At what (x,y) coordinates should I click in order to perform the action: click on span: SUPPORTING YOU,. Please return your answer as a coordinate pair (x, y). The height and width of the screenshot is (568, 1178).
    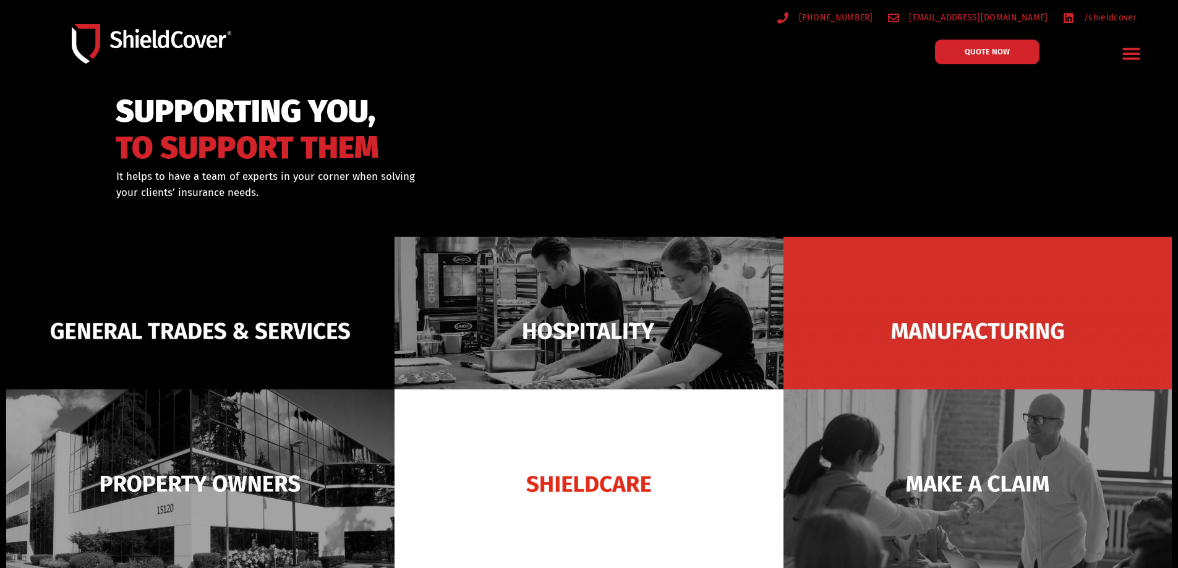
    Looking at the image, I should click on (247, 111).